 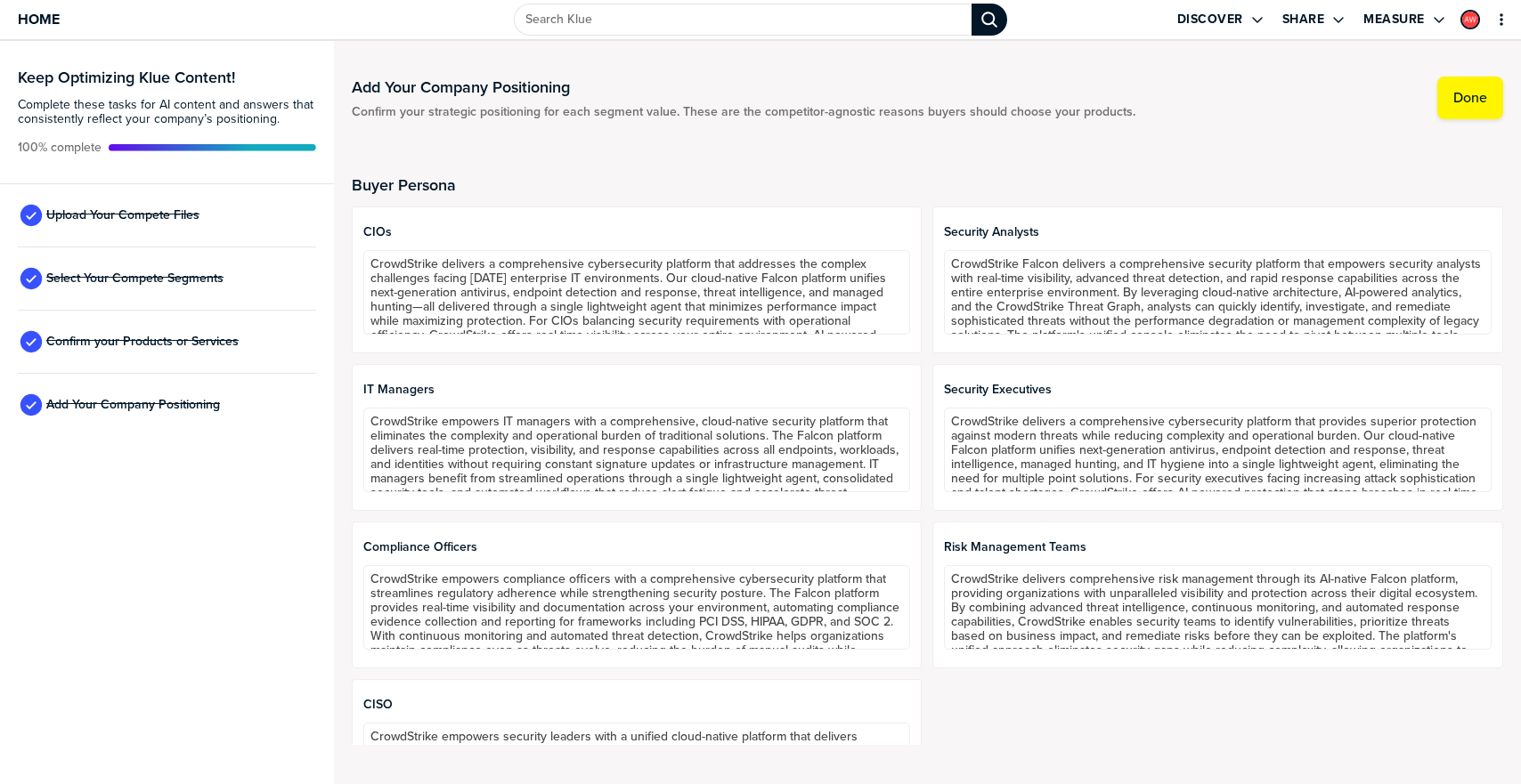 I want to click on span: Security Analysts, so click(x=1217, y=233).